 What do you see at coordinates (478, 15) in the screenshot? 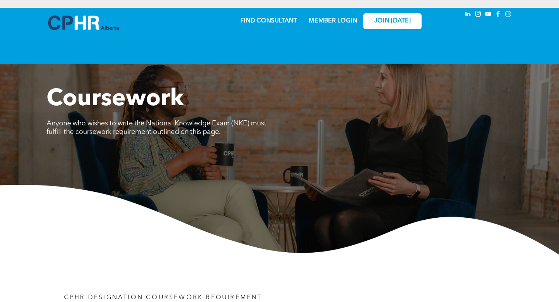
I see `a: instagram` at bounding box center [478, 15].